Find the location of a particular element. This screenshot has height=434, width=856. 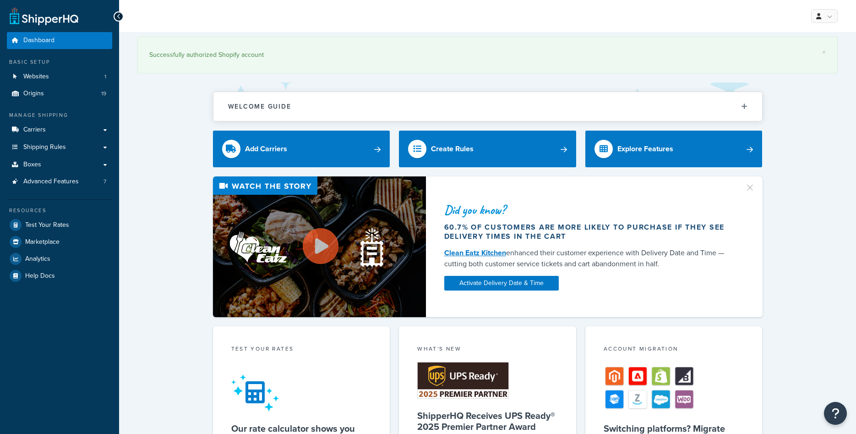

a: Explore Features is located at coordinates (674, 149).